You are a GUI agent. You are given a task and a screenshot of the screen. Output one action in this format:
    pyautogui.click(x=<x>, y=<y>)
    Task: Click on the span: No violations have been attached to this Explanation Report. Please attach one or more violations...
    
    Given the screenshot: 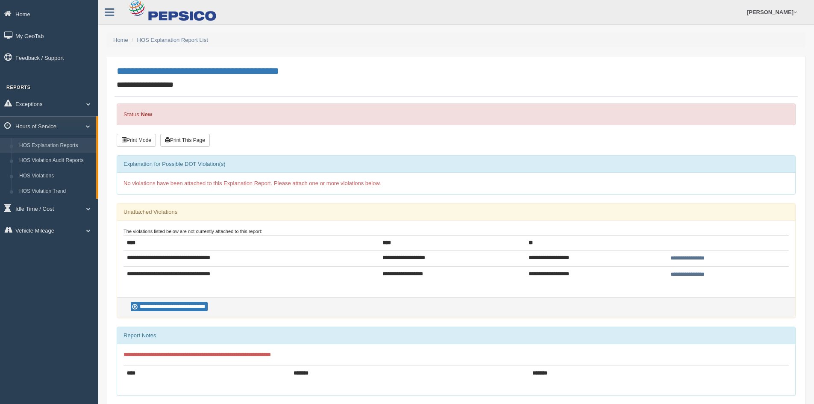 What is the action you would take?
    pyautogui.click(x=252, y=183)
    